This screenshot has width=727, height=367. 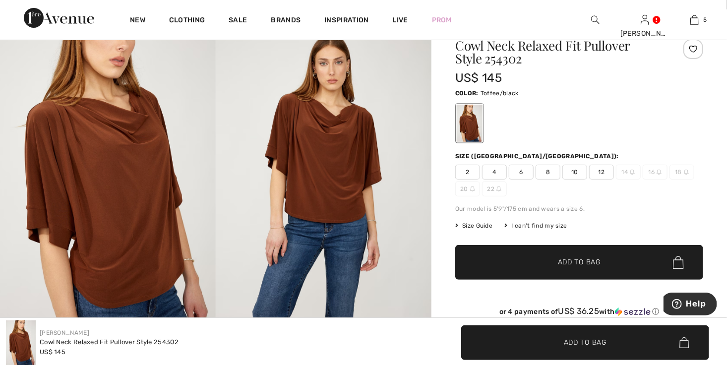 I want to click on span: 16, so click(x=655, y=172).